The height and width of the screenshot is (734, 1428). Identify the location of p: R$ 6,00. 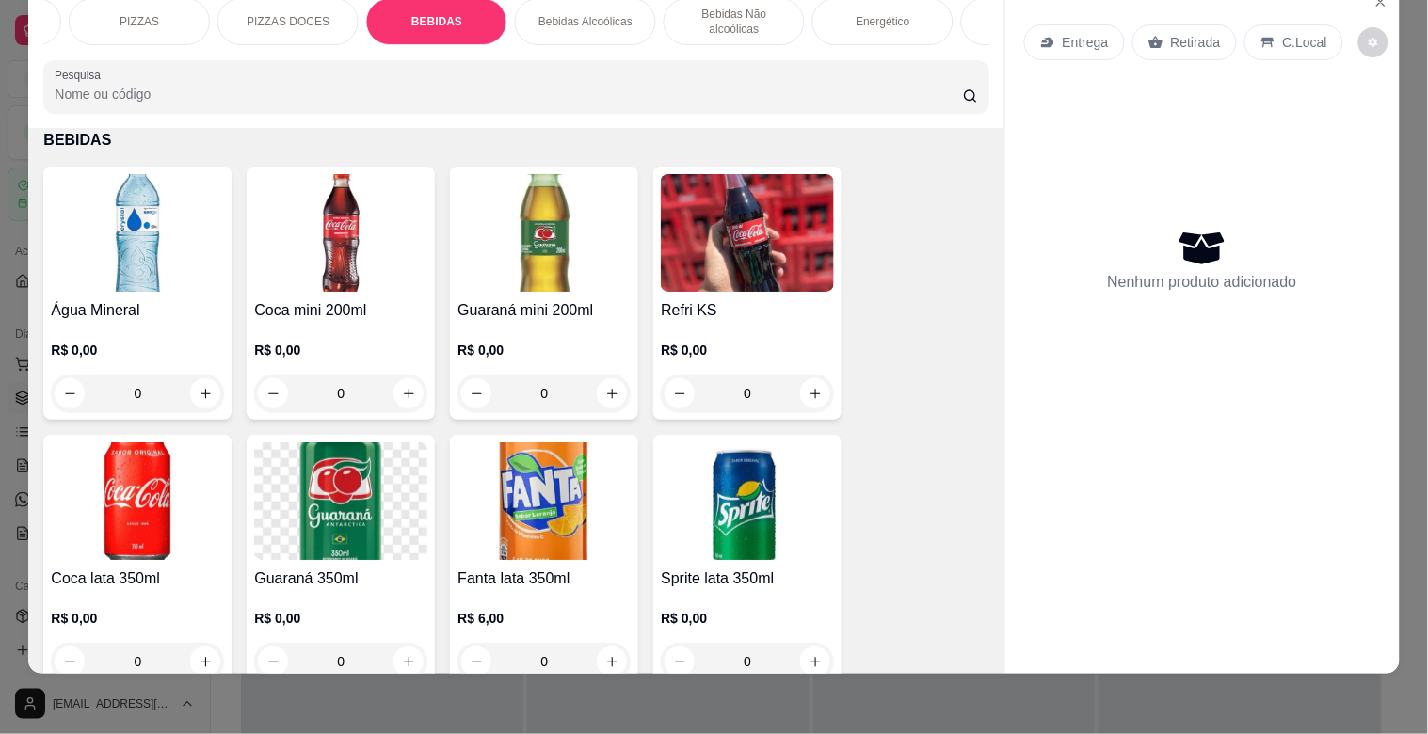
(544, 619).